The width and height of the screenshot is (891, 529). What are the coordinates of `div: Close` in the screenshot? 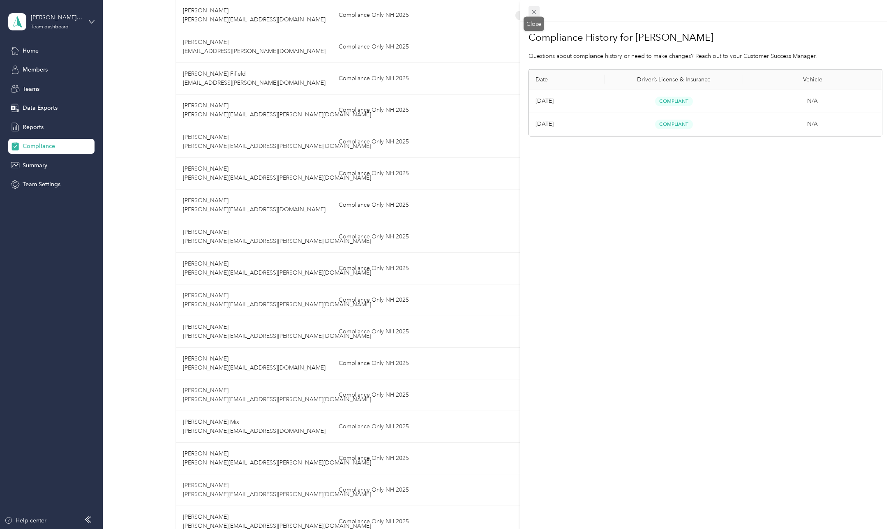 It's located at (534, 24).